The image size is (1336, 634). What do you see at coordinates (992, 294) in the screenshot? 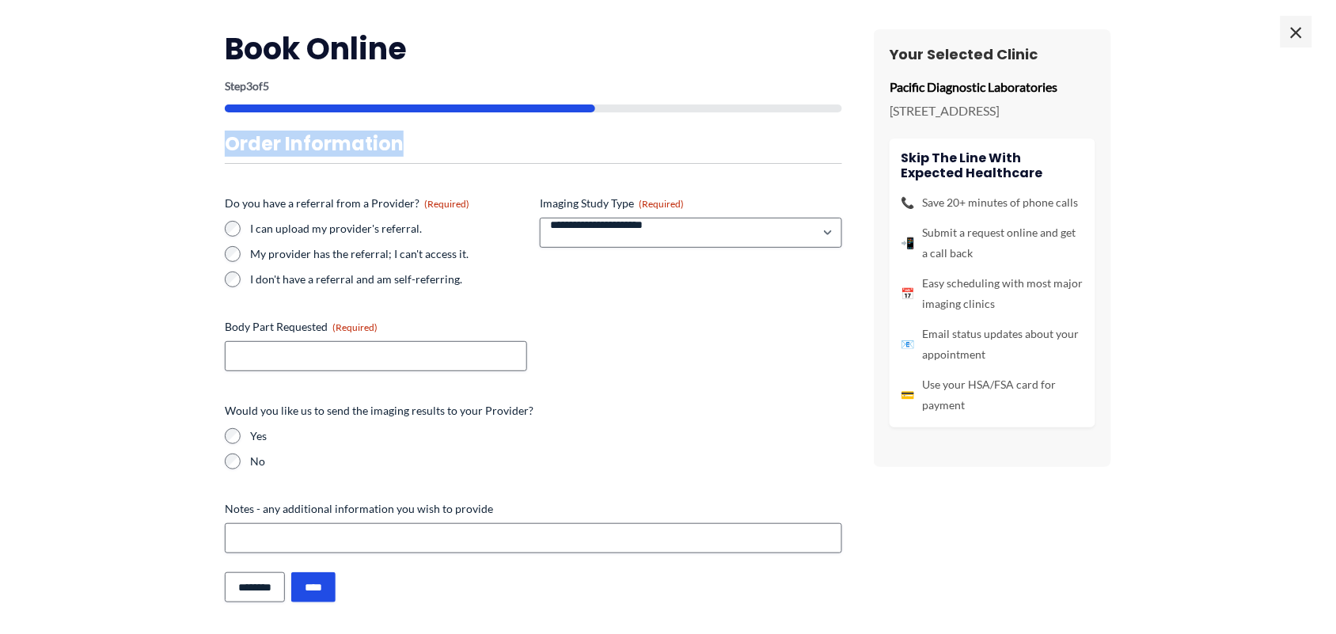
I see `li: Easy scheduling with most major imaging clinics` at bounding box center [992, 294].